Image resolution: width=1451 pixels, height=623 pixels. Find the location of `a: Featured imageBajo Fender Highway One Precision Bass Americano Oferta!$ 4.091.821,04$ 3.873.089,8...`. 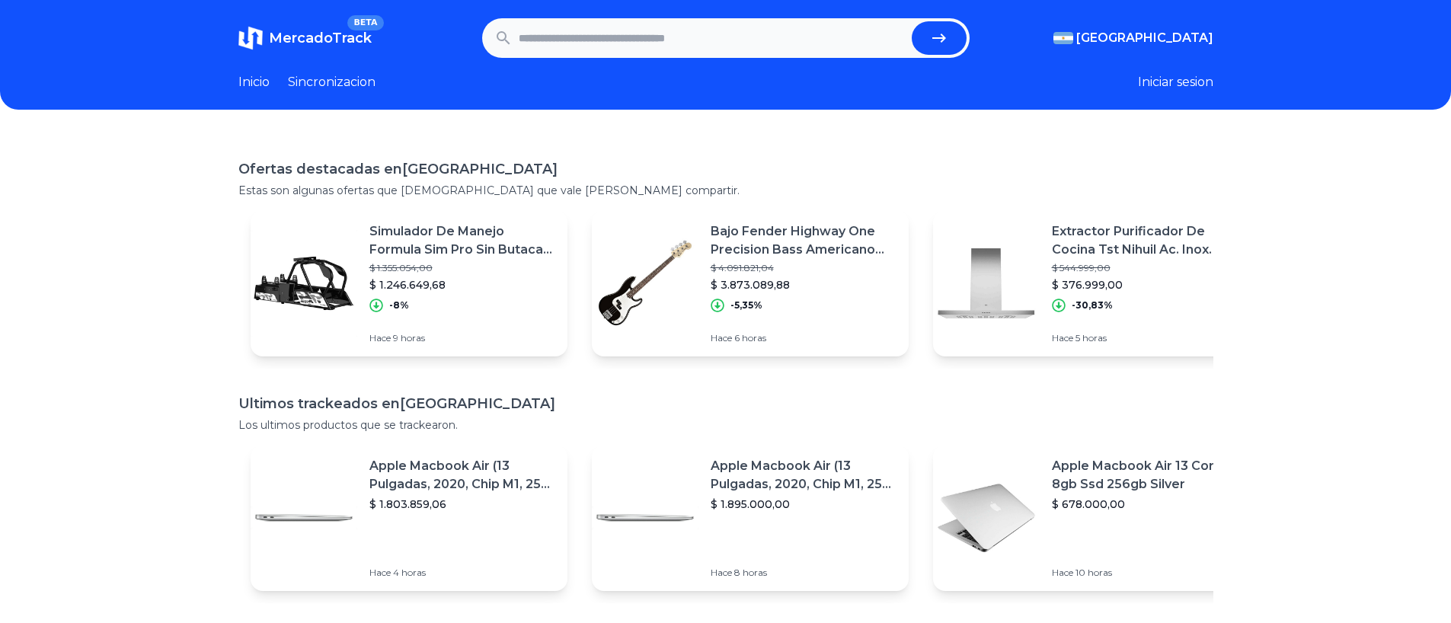

a: Featured imageBajo Fender Highway One Precision Bass Americano Oferta!$ 4.091.821,04$ 3.873.089,8... is located at coordinates (750, 283).